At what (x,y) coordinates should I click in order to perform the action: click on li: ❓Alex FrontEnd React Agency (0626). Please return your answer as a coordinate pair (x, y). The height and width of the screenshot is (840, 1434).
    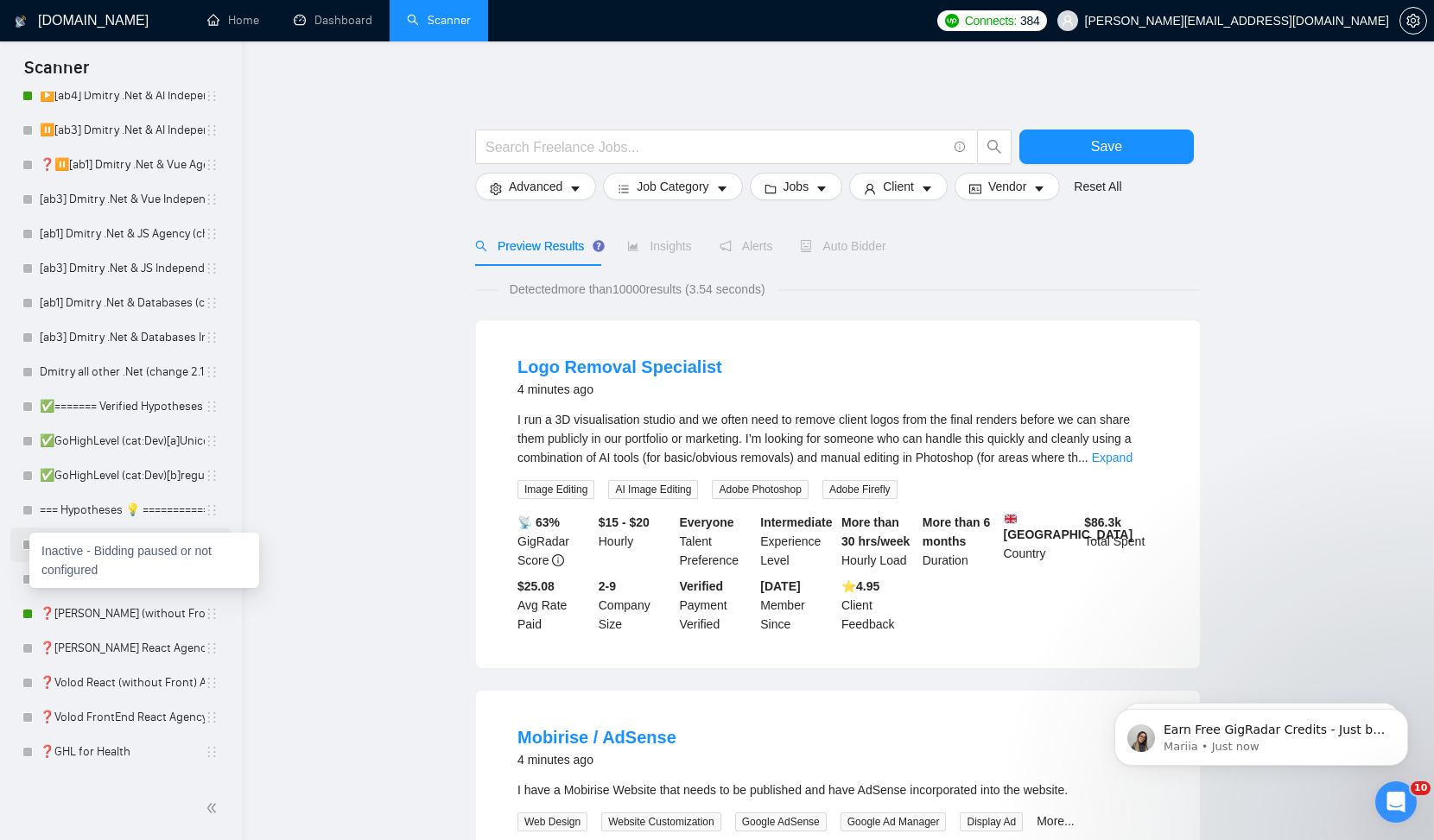
    Looking at the image, I should click on (120, 649).